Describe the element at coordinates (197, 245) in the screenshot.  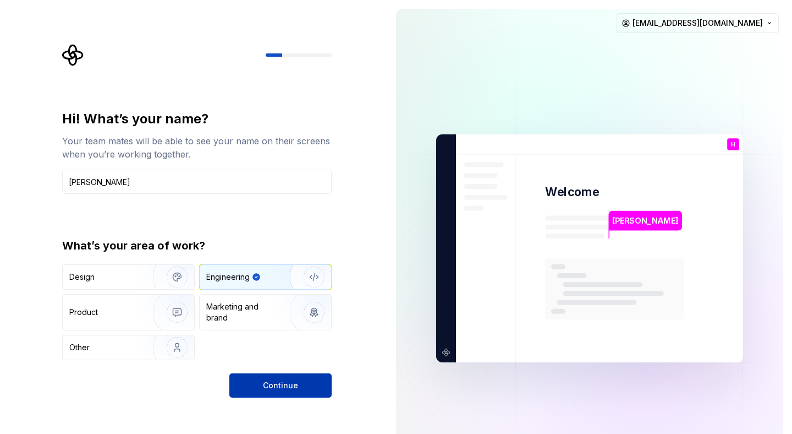
I see `div: What’s your area of work?` at that location.